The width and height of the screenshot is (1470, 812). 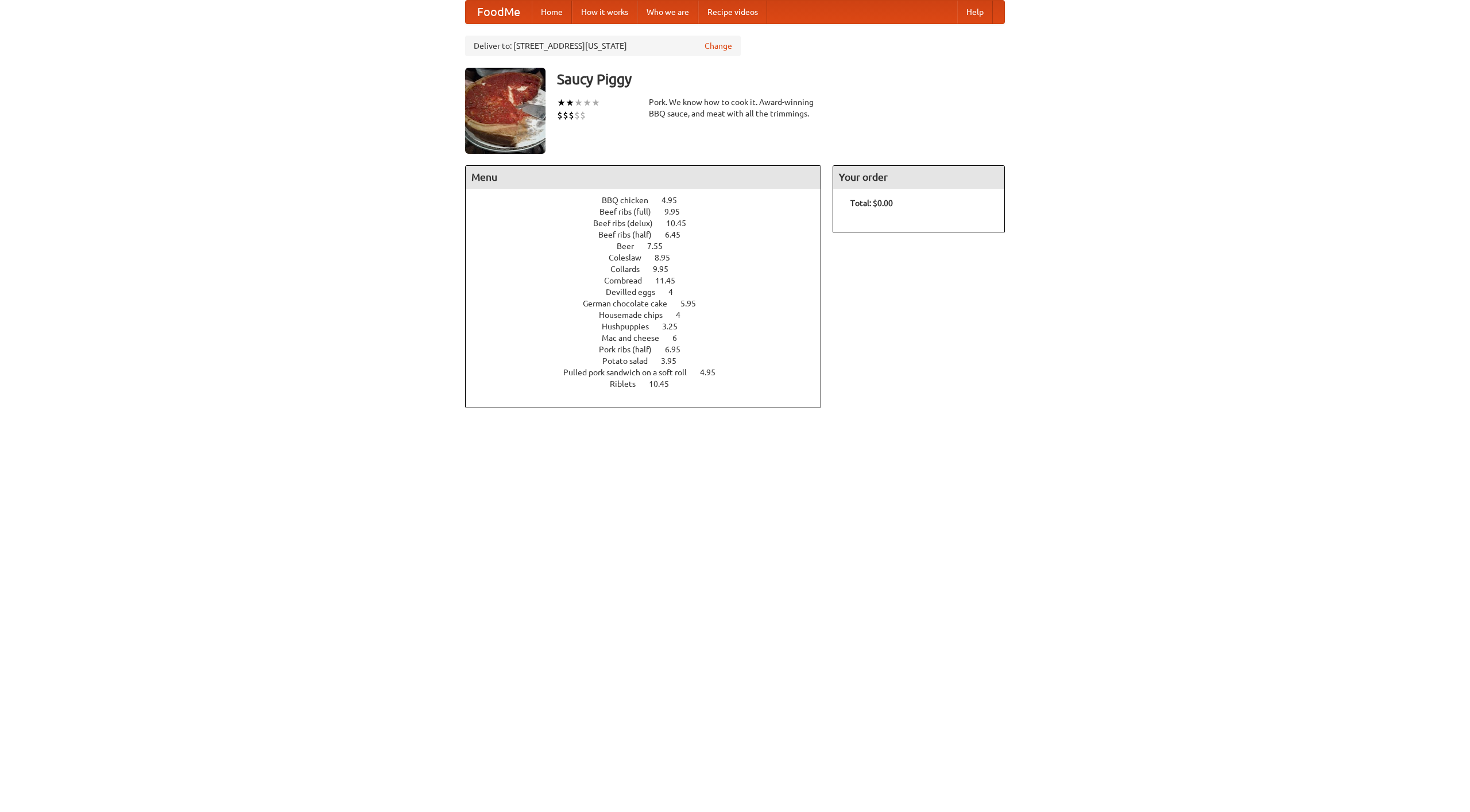 I want to click on a: Beef ribs (half) 6.45, so click(x=650, y=235).